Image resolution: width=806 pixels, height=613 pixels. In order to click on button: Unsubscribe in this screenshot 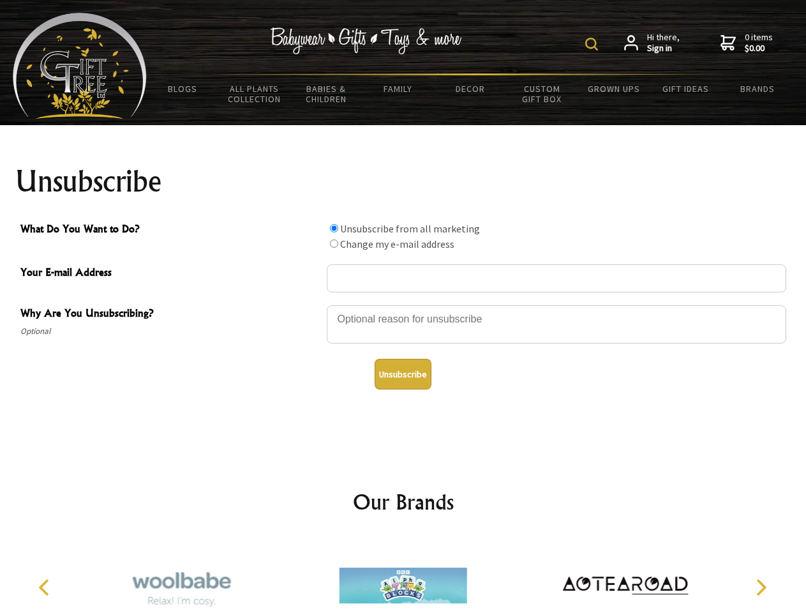, I will do `click(403, 374)`.